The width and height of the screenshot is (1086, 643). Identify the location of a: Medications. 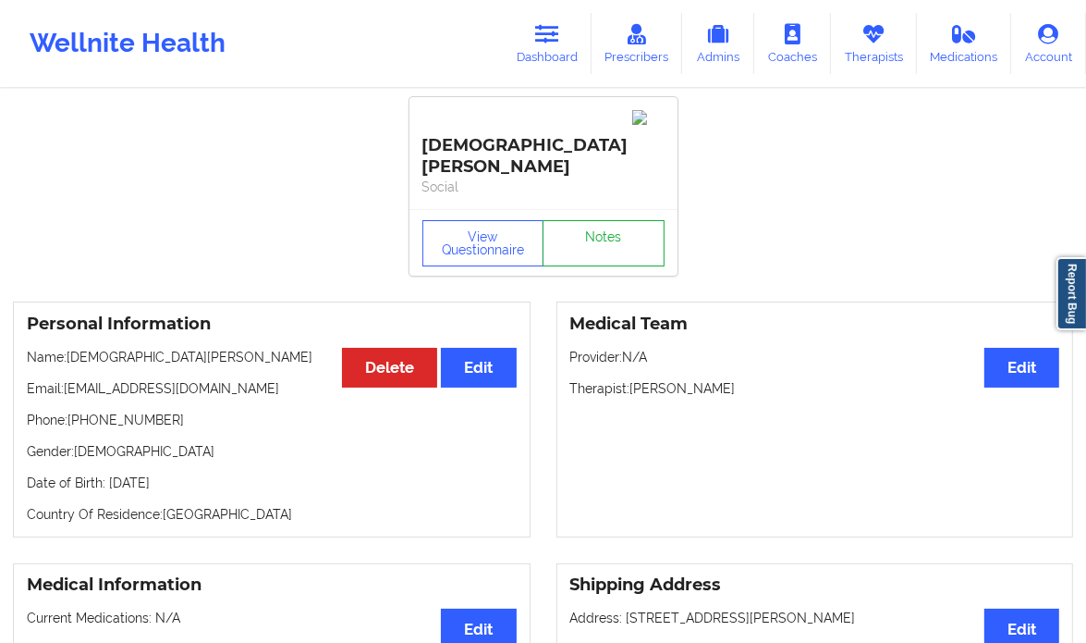
(964, 43).